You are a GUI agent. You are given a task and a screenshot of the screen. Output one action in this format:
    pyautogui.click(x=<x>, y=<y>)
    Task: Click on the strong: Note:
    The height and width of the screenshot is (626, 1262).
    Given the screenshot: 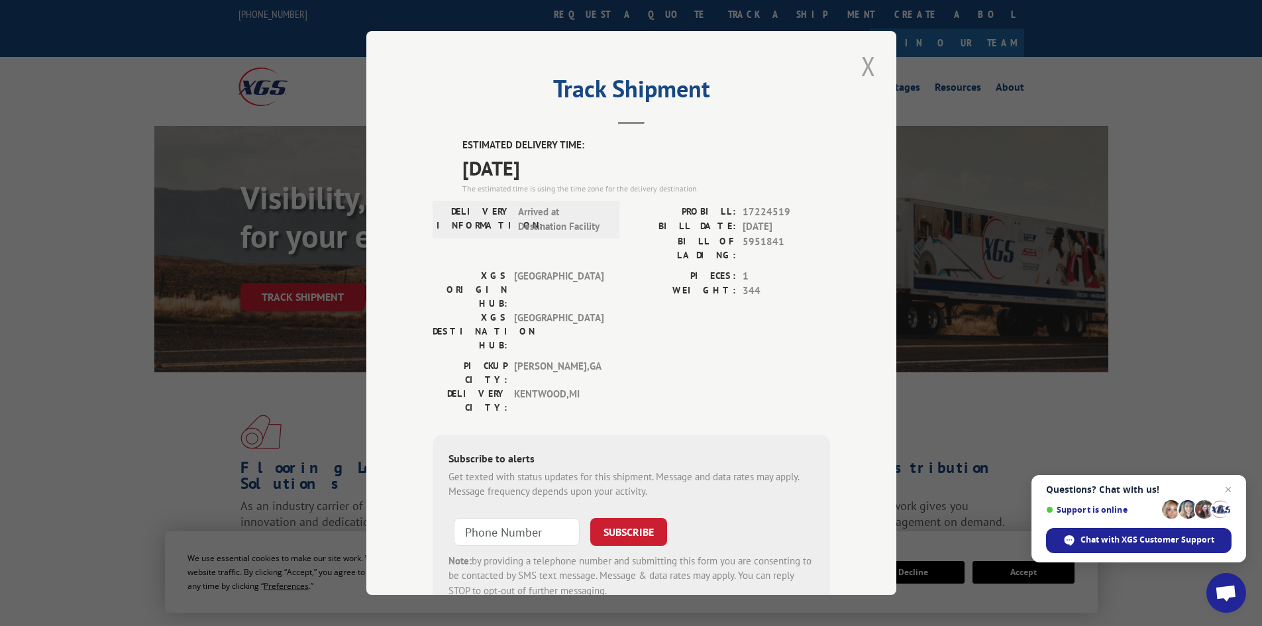 What is the action you would take?
    pyautogui.click(x=460, y=560)
    